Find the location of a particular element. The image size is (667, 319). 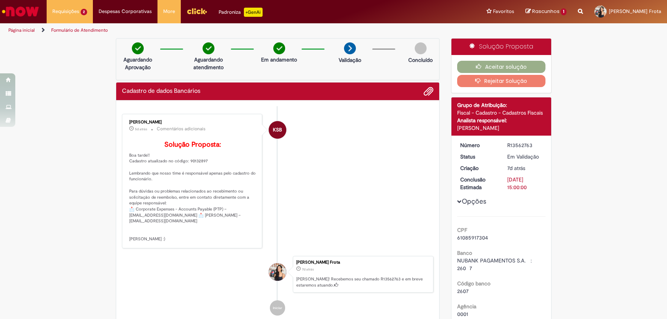

dt: Número is located at coordinates (478, 145).